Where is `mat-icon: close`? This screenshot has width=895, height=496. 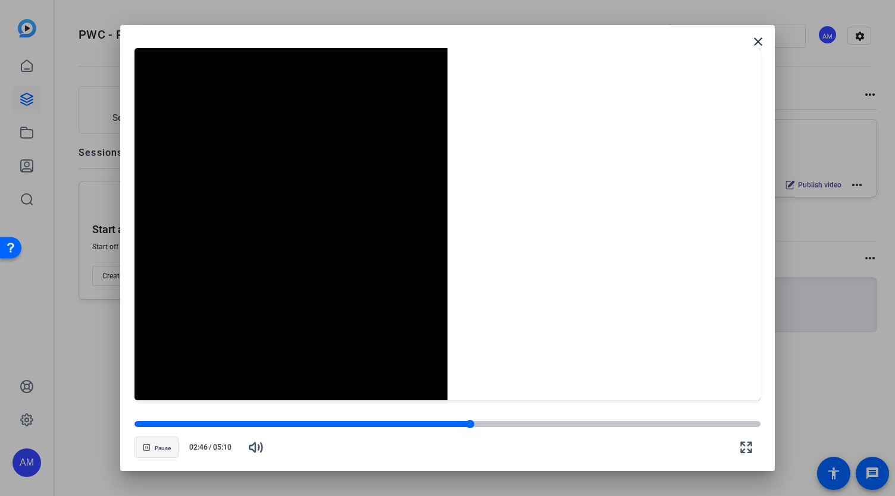 mat-icon: close is located at coordinates (758, 42).